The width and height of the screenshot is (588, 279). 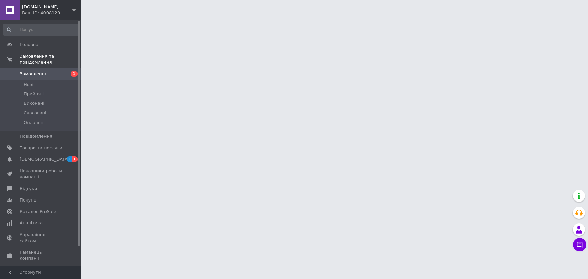 I want to click on span: Оплачені, so click(x=34, y=123).